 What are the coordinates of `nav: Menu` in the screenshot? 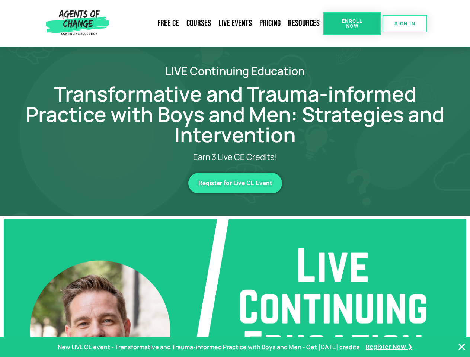 It's located at (218, 23).